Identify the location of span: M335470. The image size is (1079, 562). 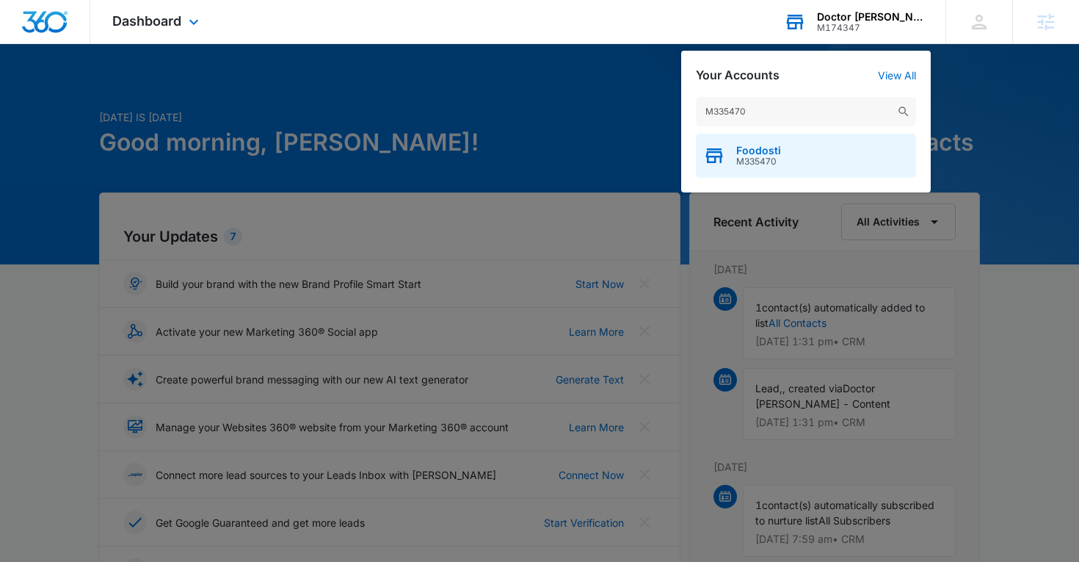
(758, 162).